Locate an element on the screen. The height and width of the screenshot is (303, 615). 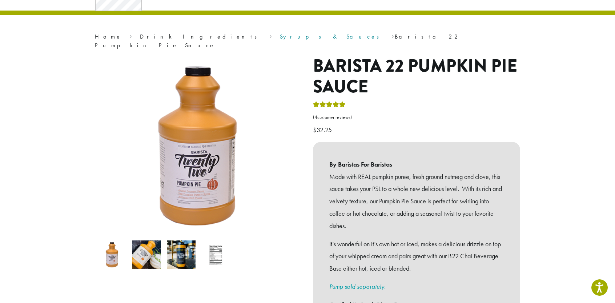
b: By Baristas For Baristas is located at coordinates (417, 164).